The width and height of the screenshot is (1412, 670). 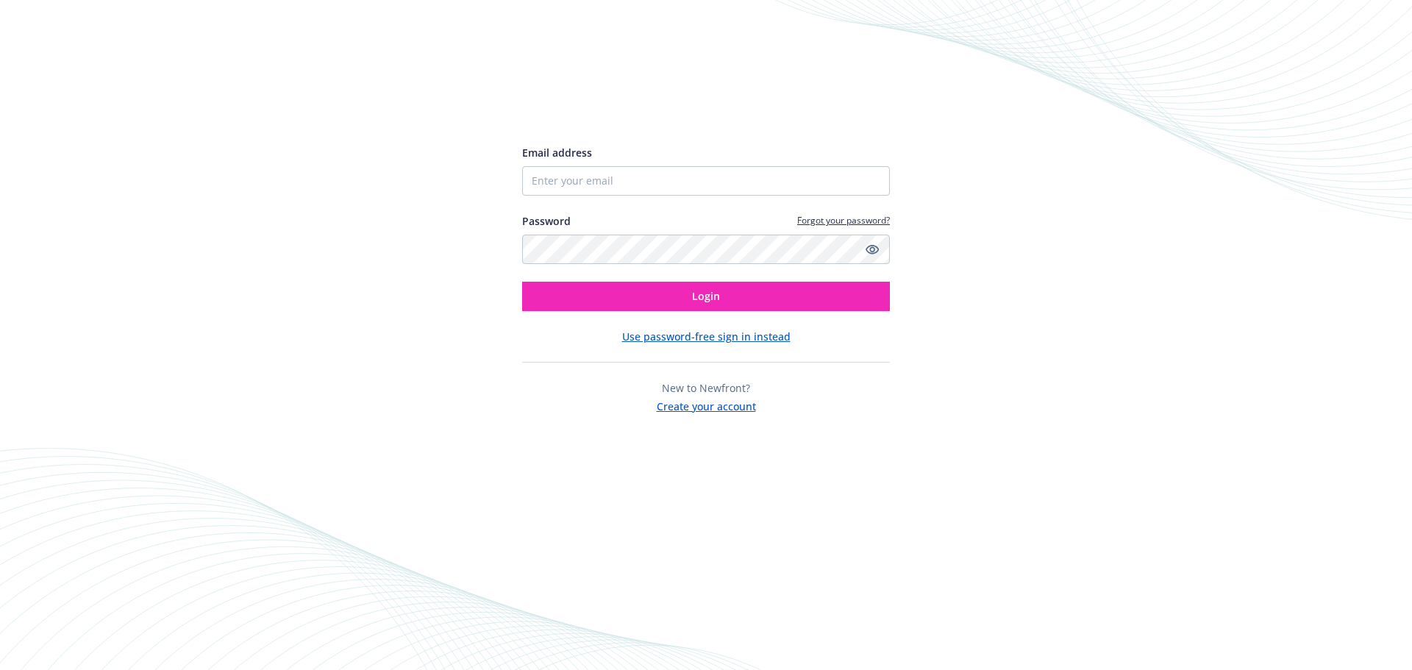 I want to click on img: Newfront logo, so click(x=591, y=104).